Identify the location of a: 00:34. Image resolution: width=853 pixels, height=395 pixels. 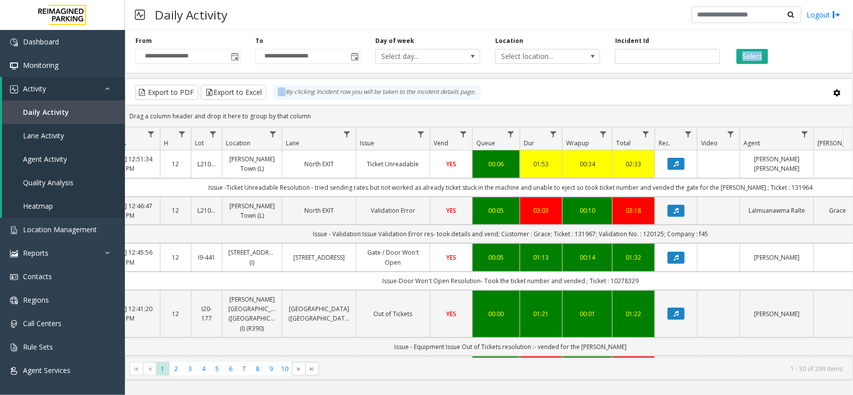
(587, 164).